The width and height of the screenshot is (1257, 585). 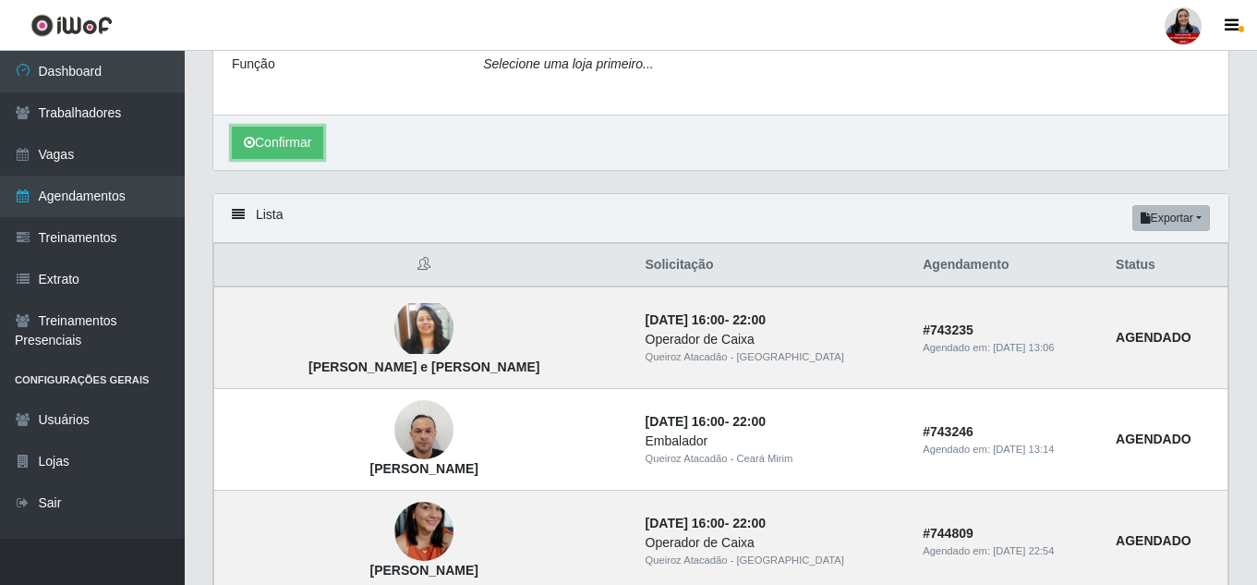 What do you see at coordinates (71, 25) in the screenshot?
I see `img: CoreUI Logo` at bounding box center [71, 25].